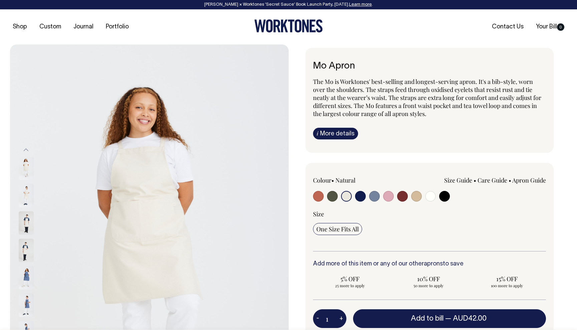 The image size is (577, 330). What do you see at coordinates (350, 279) in the screenshot?
I see `span: 5% OFF` at bounding box center [350, 279].